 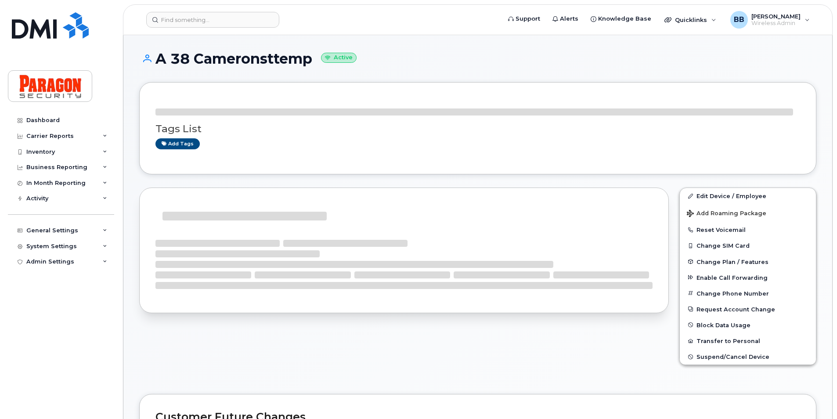 I want to click on button: Transfer to Personal, so click(x=747, y=341).